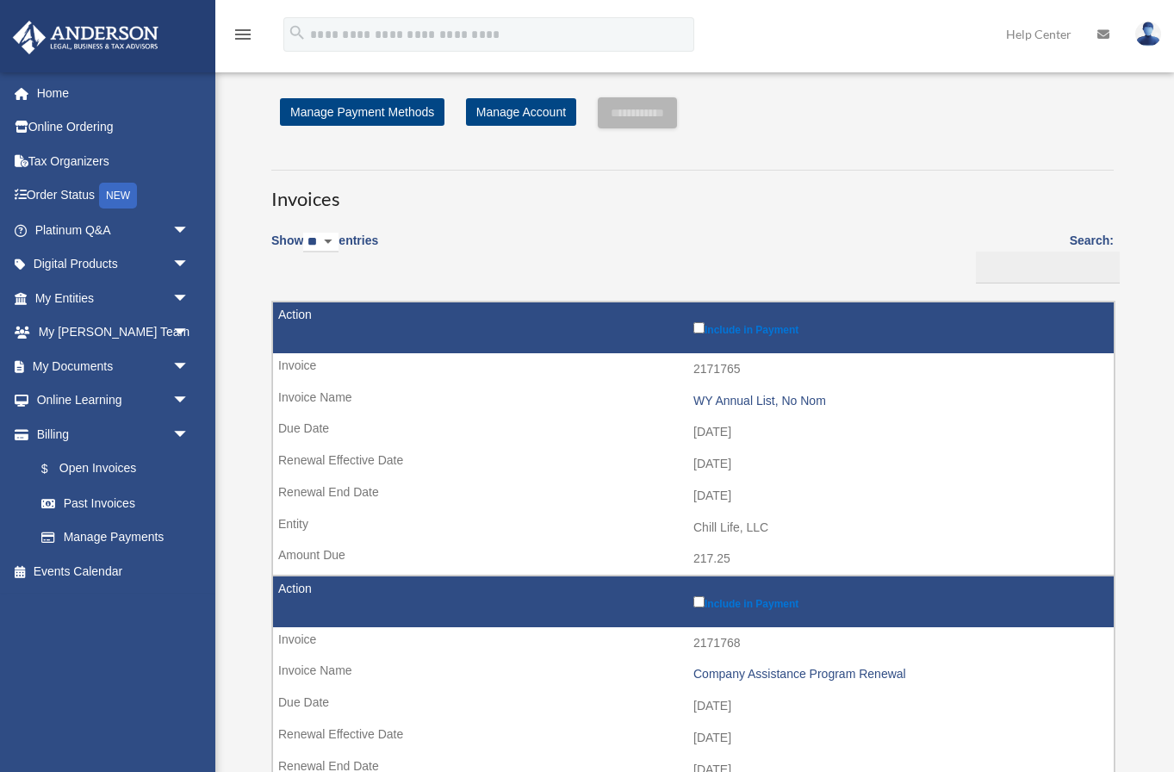 This screenshot has width=1174, height=772. I want to click on i: search, so click(297, 33).